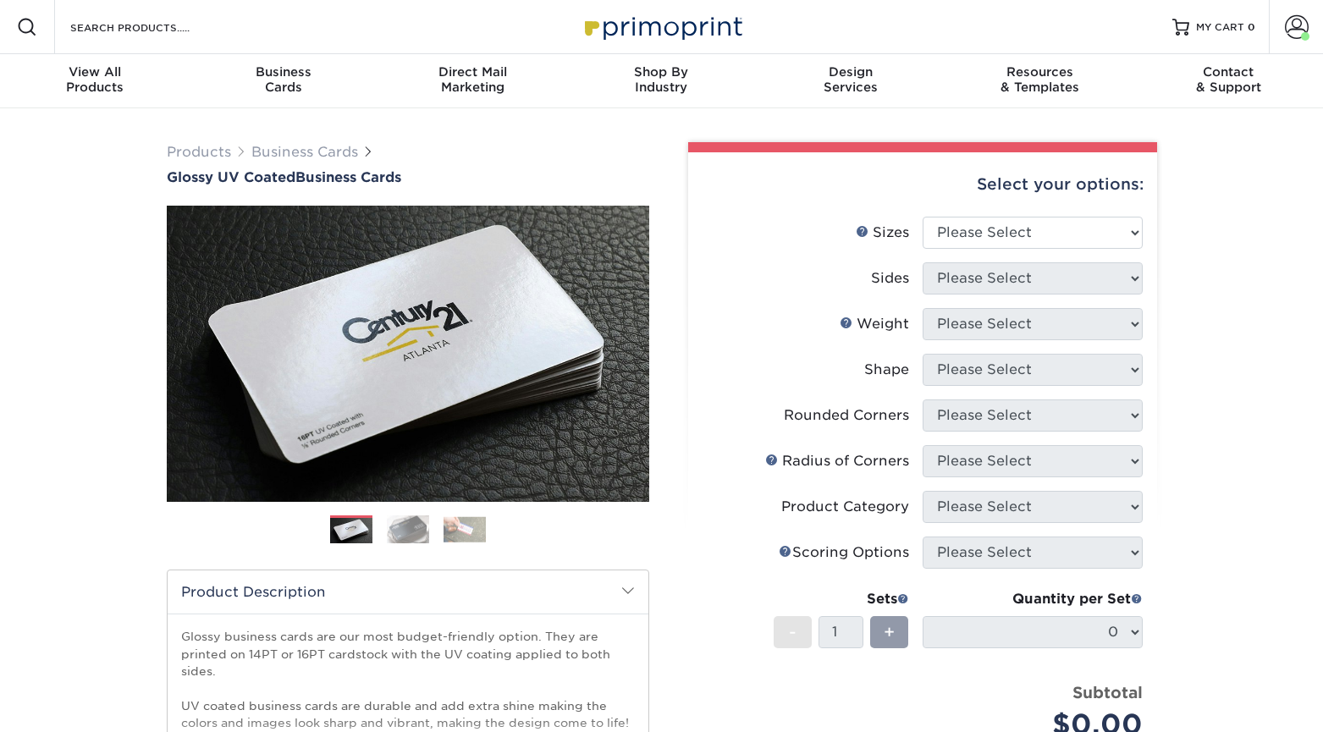 The image size is (1323, 732). I want to click on a: BusinessCards, so click(283, 81).